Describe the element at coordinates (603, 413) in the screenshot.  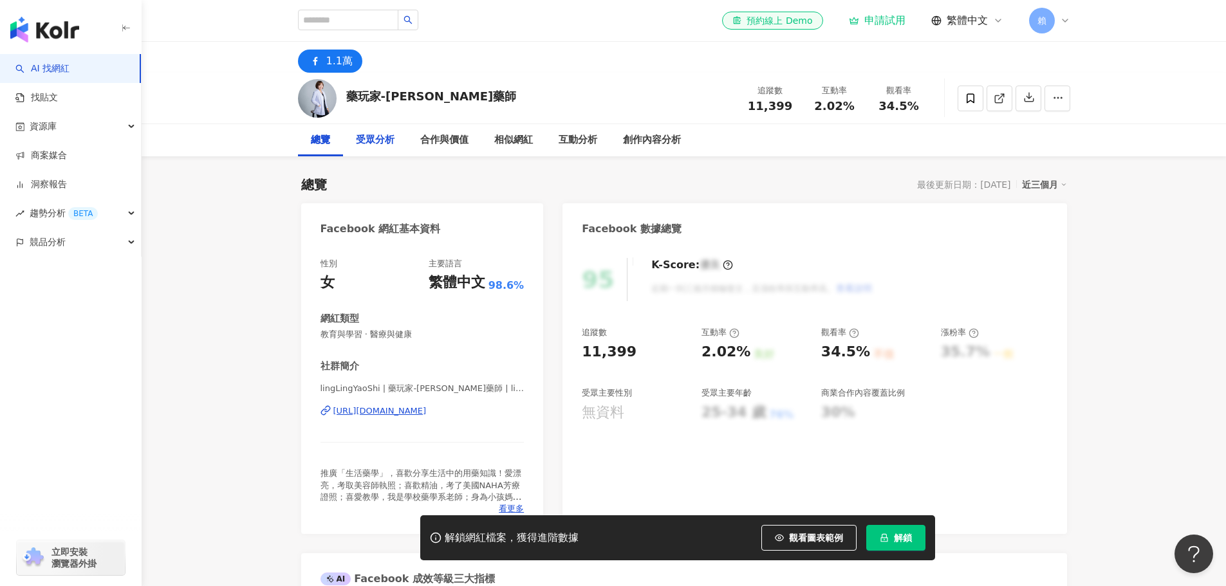
I see `div: 無資料` at that location.